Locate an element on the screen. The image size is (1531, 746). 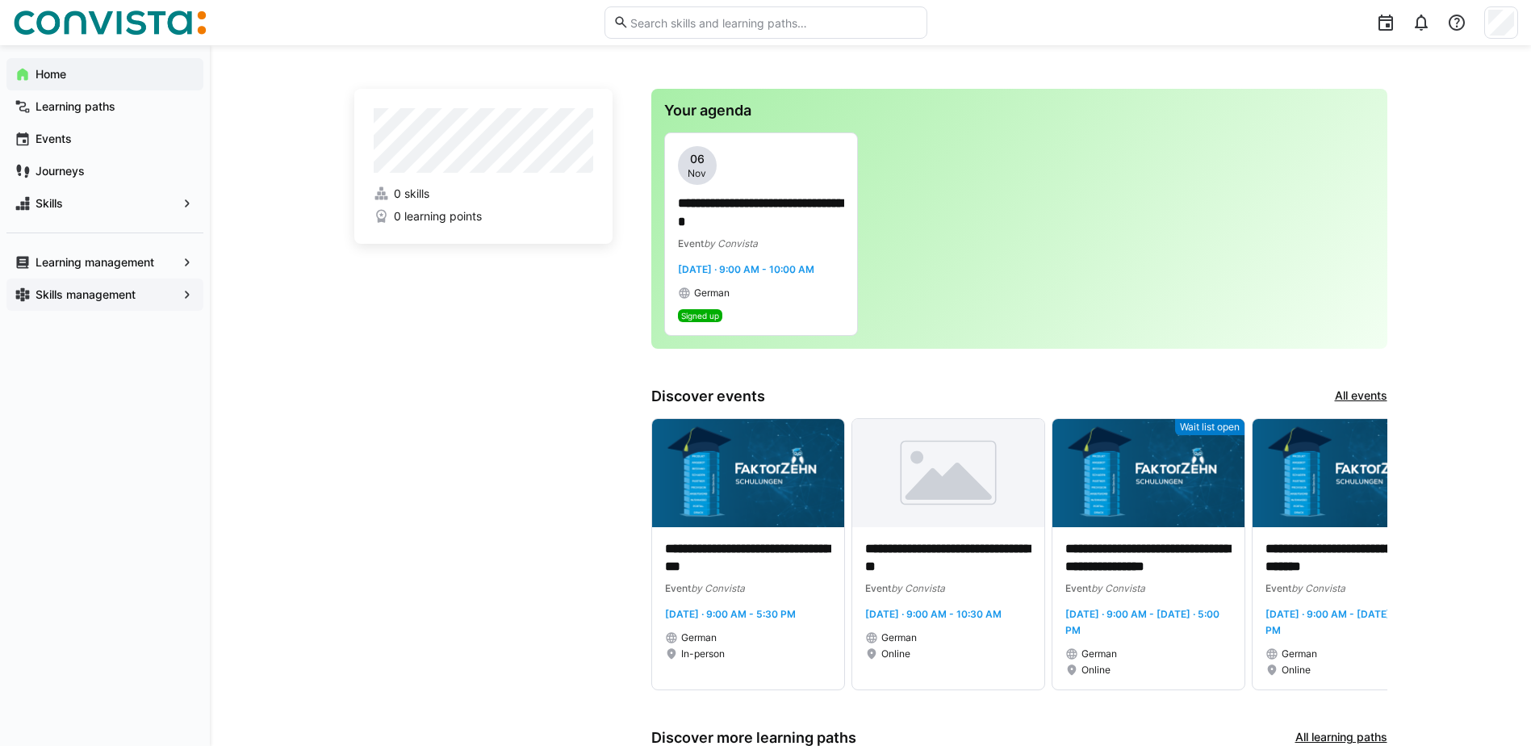
span: In-person is located at coordinates (703, 654).